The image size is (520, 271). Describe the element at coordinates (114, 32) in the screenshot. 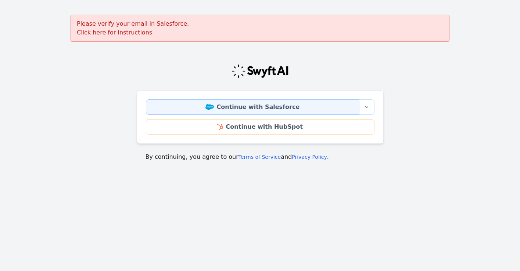

I see `u: Click here for instructions` at that location.